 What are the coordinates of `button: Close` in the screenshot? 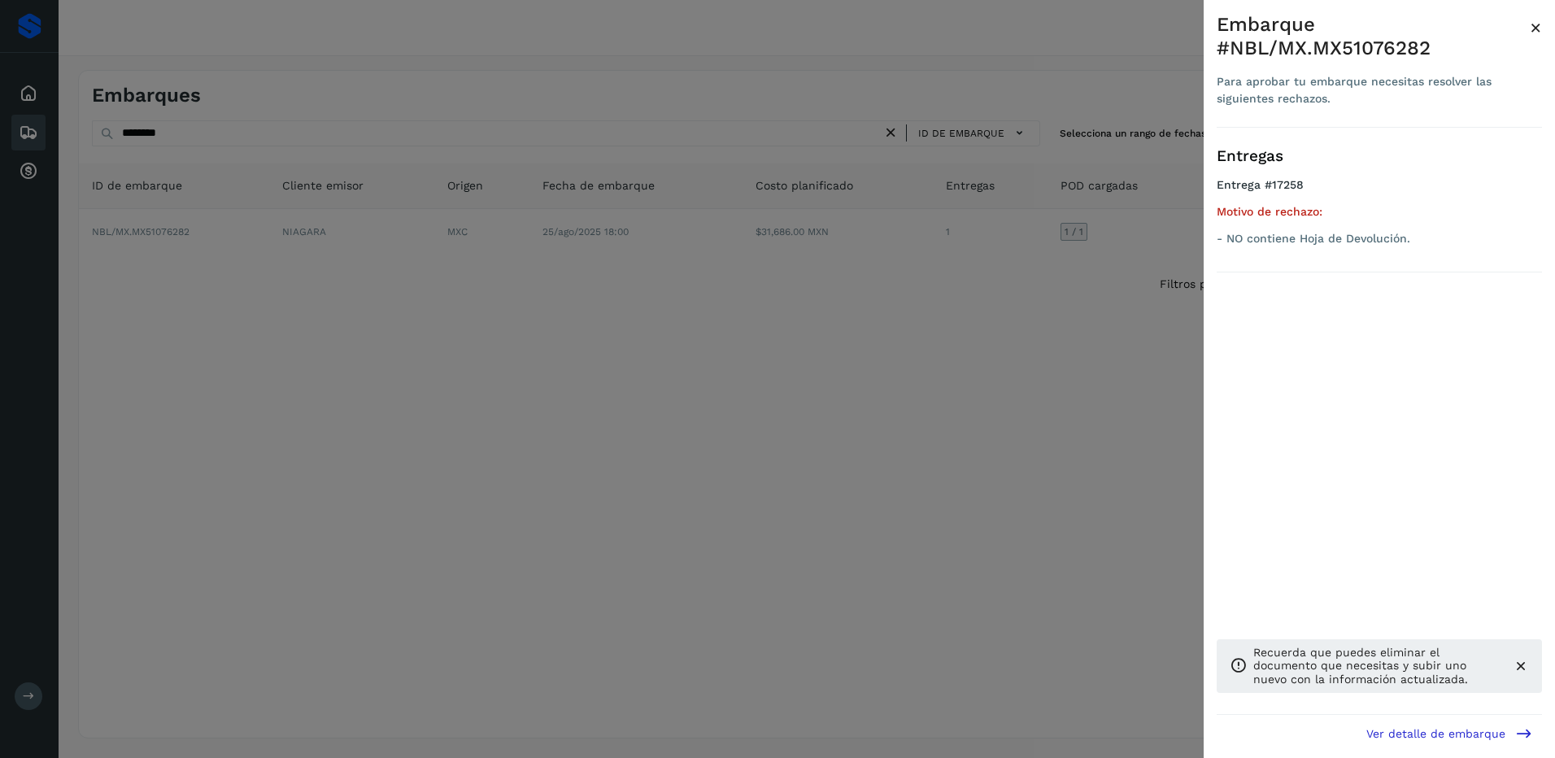 It's located at (1536, 28).